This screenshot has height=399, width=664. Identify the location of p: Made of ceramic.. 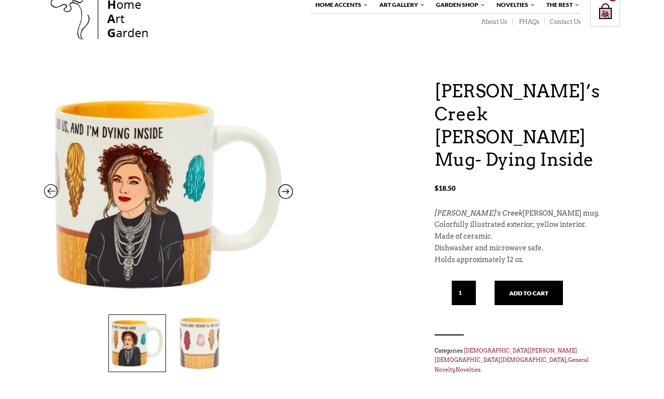
(527, 236).